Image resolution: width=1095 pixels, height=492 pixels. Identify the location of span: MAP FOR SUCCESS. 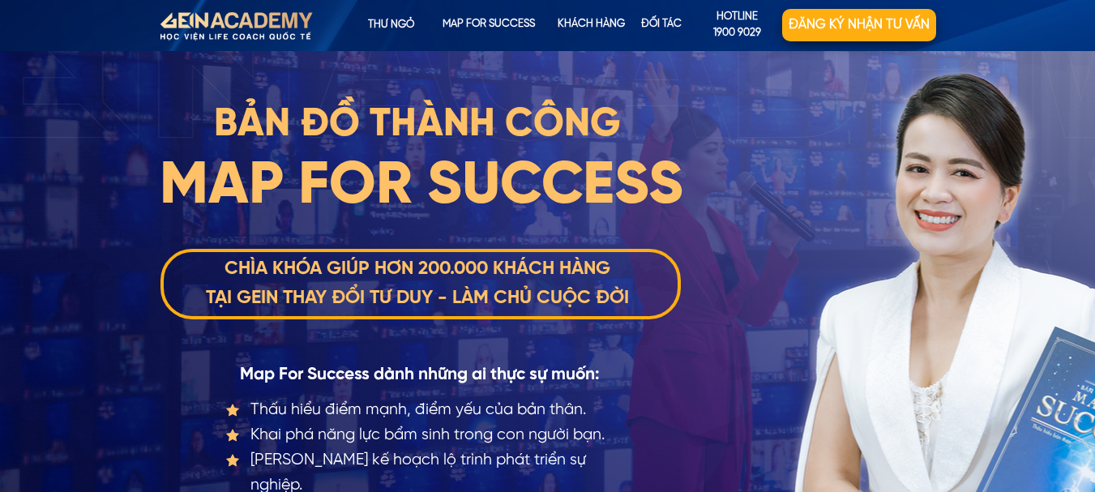
(422, 186).